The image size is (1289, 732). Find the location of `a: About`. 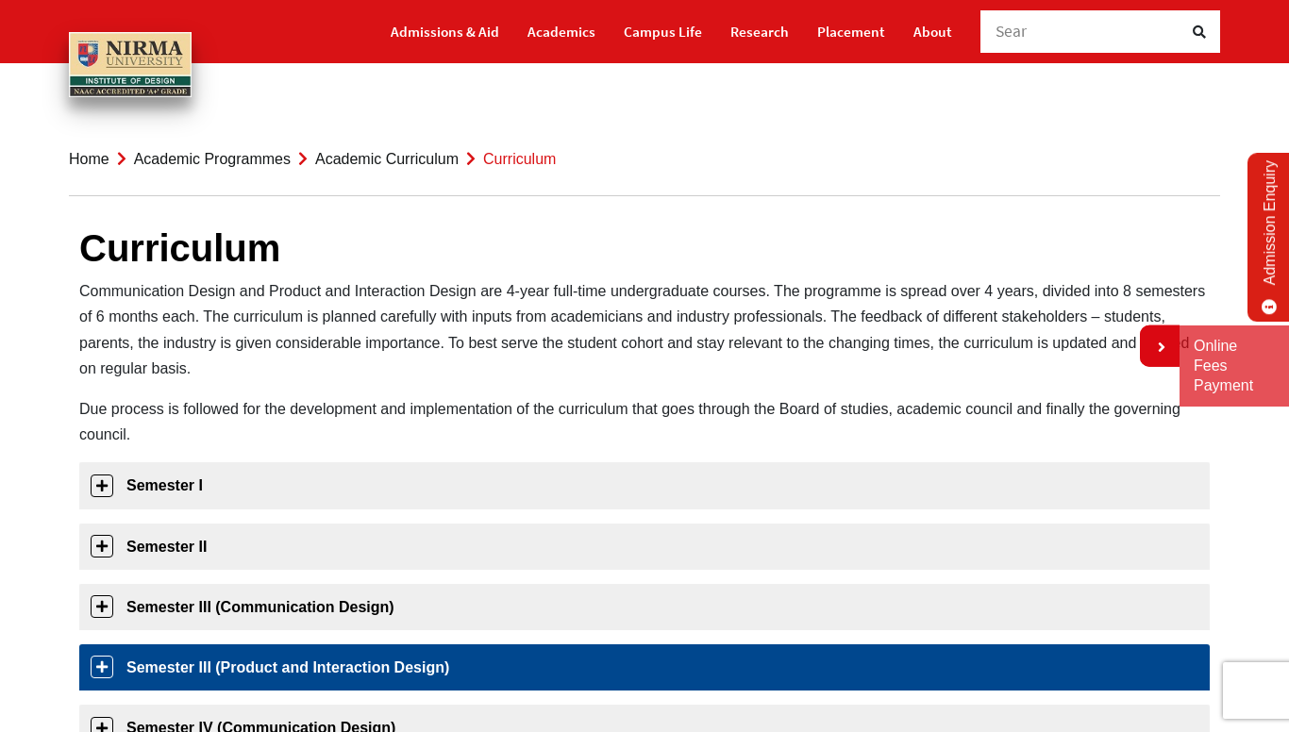

a: About is located at coordinates (932, 31).